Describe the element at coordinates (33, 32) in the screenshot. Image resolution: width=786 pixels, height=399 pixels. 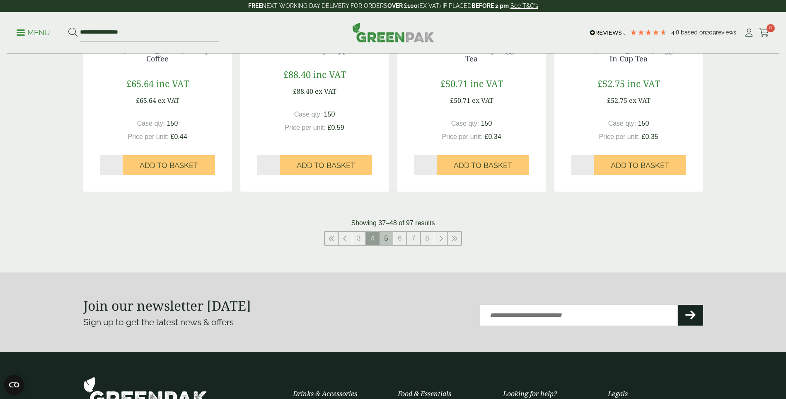
I see `a: Menu` at that location.